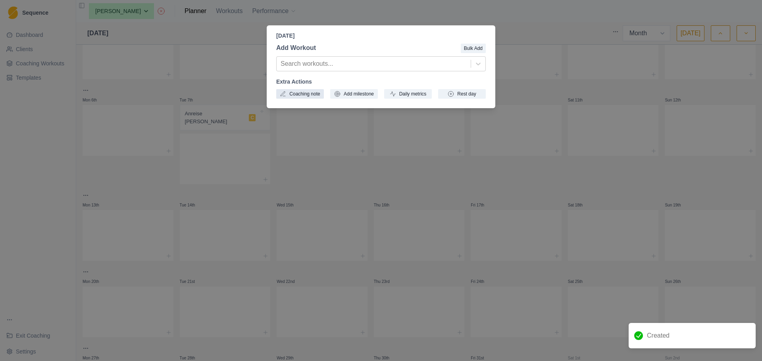  I want to click on button: Coaching note, so click(300, 94).